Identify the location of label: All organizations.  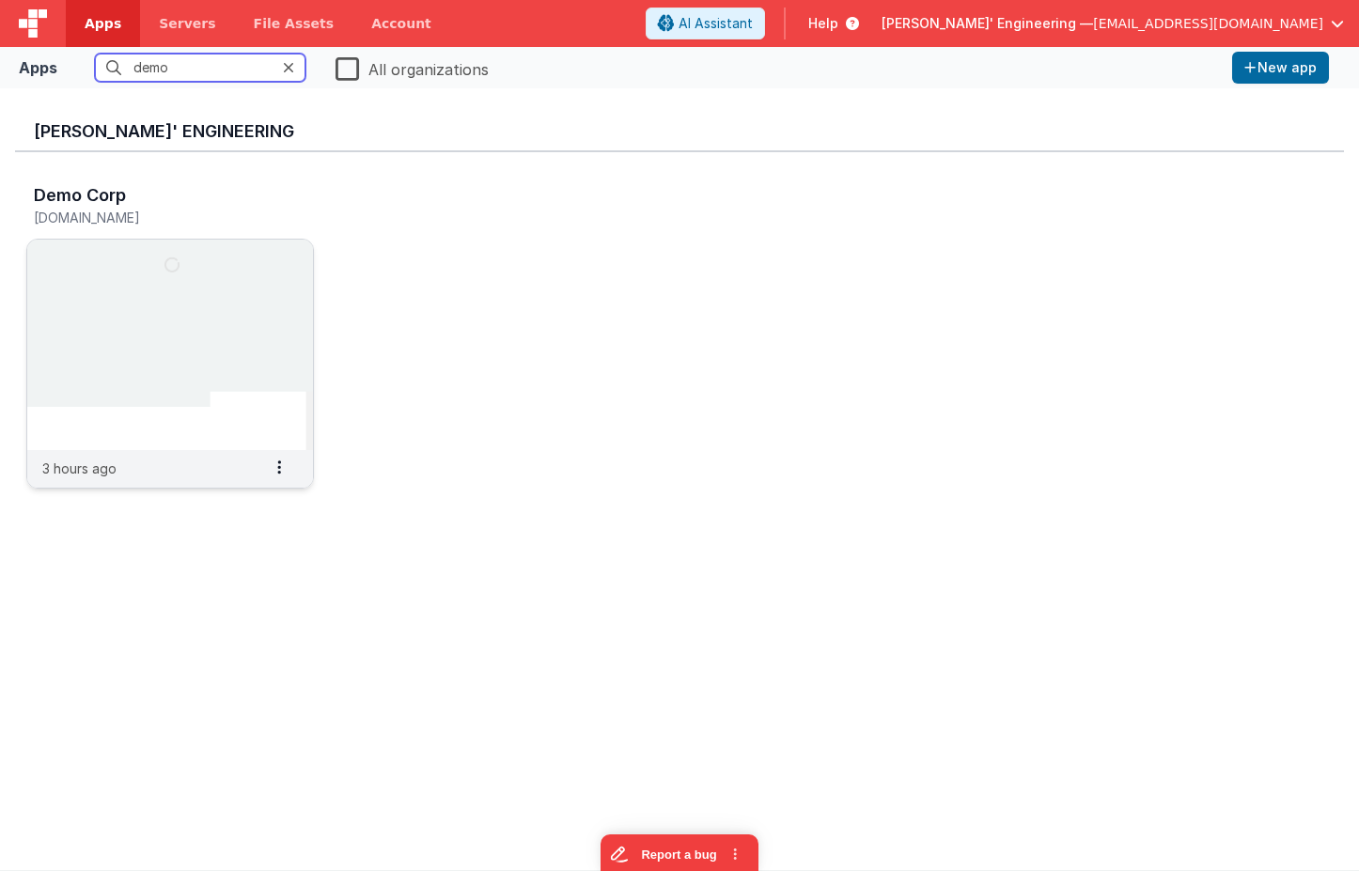
(412, 68).